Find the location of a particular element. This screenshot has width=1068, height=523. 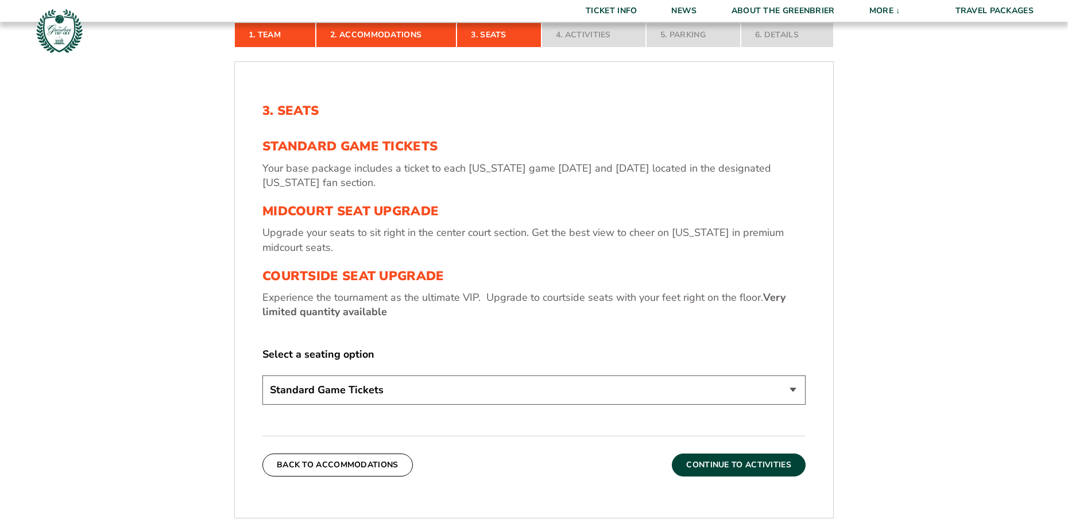

h2: 3. Seats is located at coordinates (534, 111).